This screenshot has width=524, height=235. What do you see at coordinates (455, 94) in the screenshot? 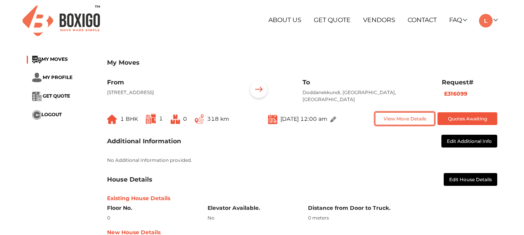
I see `button: E316099` at bounding box center [455, 94].